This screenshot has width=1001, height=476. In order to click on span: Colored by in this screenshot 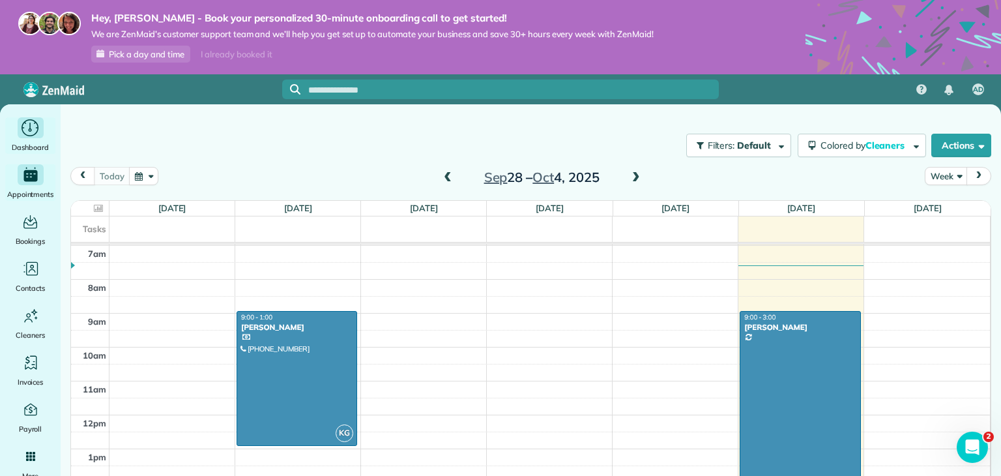, I will do `click(865, 145)`.